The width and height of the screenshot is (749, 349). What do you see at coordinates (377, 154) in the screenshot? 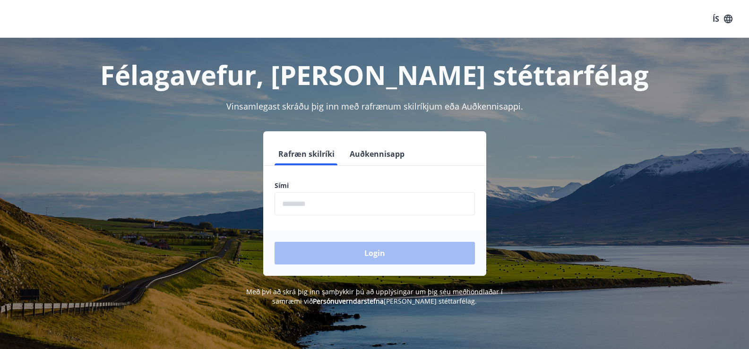
I see `button: Auðkennisapp` at bounding box center [377, 154].